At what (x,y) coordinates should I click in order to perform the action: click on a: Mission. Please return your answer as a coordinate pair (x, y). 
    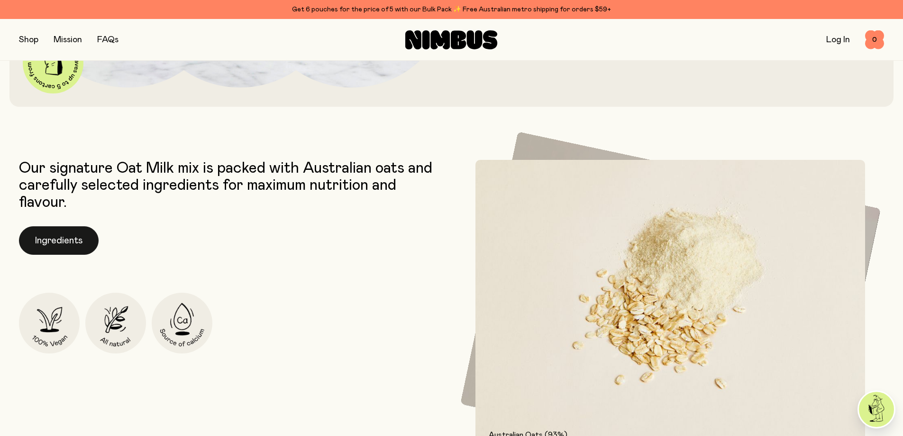
    Looking at the image, I should click on (68, 40).